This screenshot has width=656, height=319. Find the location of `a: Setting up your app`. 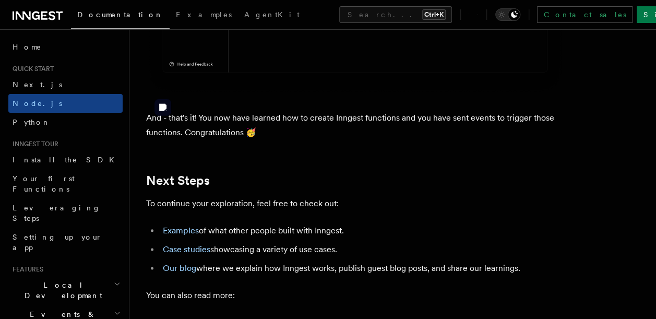

a: Setting up your app is located at coordinates (65, 242).